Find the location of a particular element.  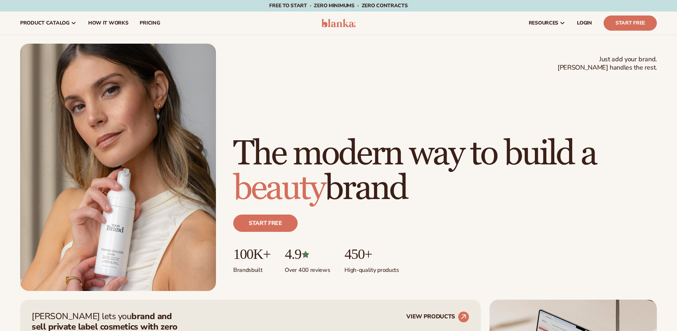

span: pricing is located at coordinates (150, 23).